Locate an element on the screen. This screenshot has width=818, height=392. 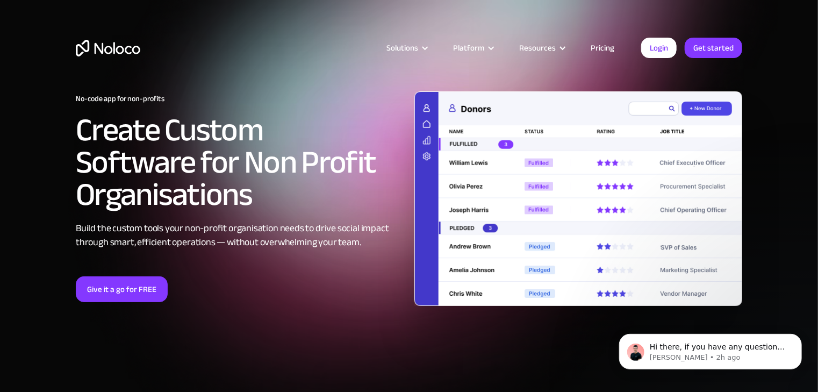
a: Login is located at coordinates (659, 48).